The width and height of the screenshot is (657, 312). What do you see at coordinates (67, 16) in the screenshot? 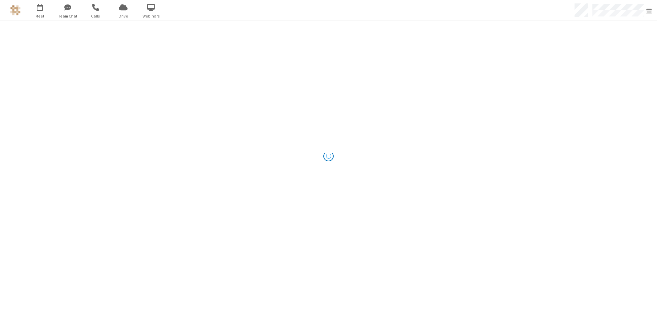
I see `span: Team Chat` at bounding box center [67, 16].